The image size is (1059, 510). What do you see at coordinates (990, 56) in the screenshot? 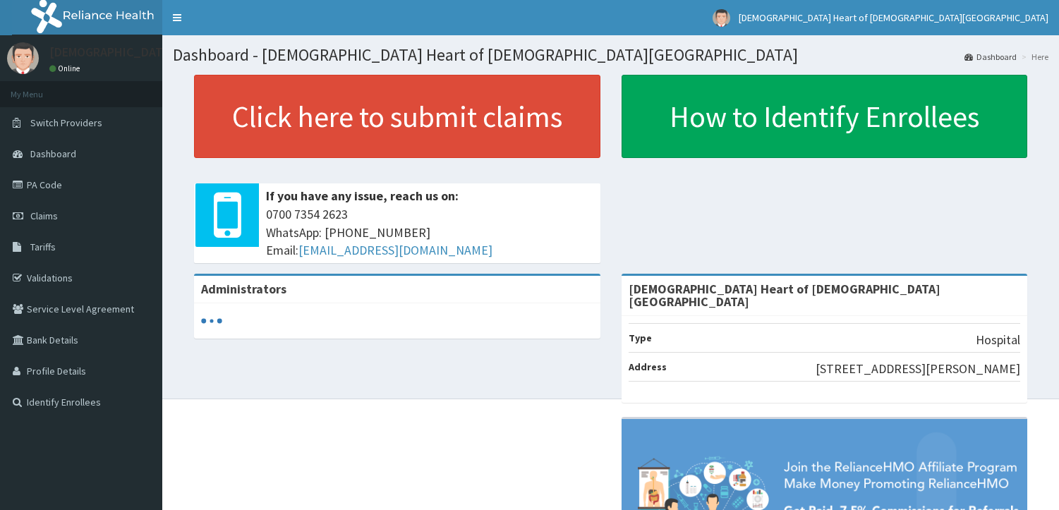
I see `a: Dashboard` at bounding box center [990, 56].